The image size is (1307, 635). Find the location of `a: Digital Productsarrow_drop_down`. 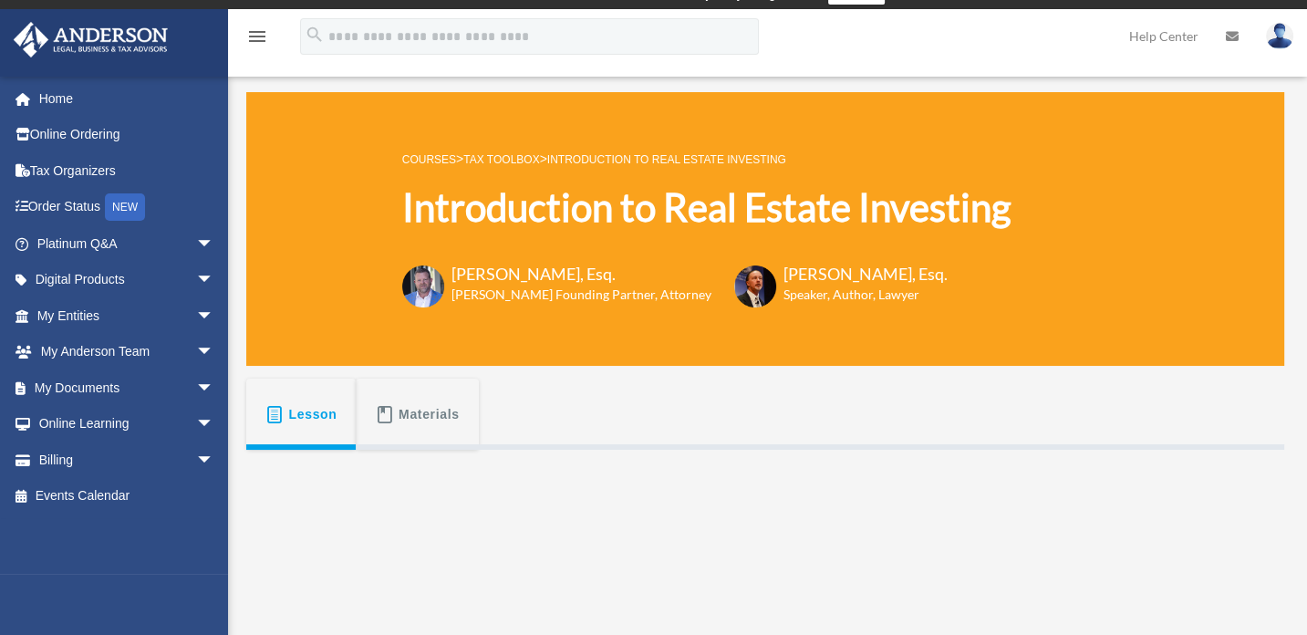

a: Digital Productsarrow_drop_down is located at coordinates (127, 280).